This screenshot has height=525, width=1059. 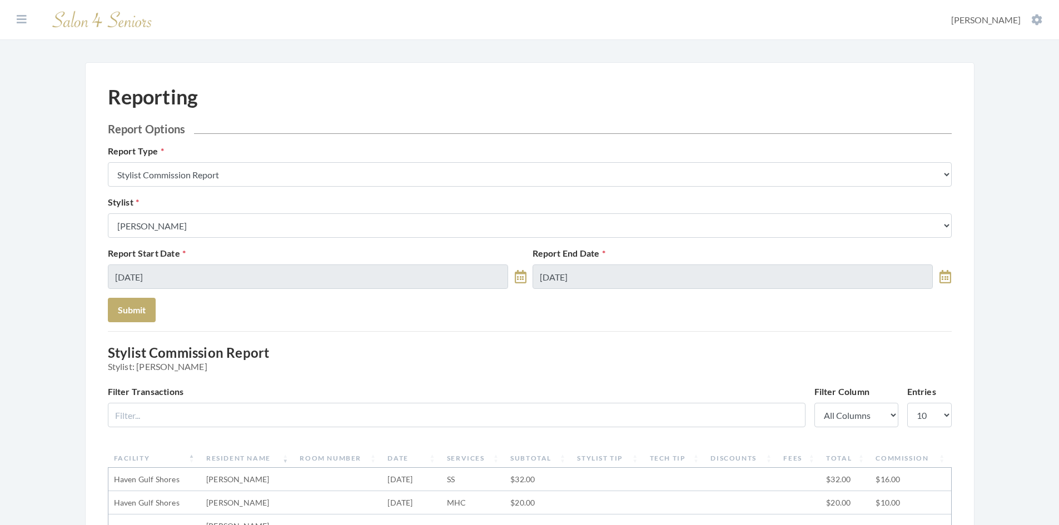 I want to click on th: Stylist Tip: activate to sort column ascending, so click(x=607, y=459).